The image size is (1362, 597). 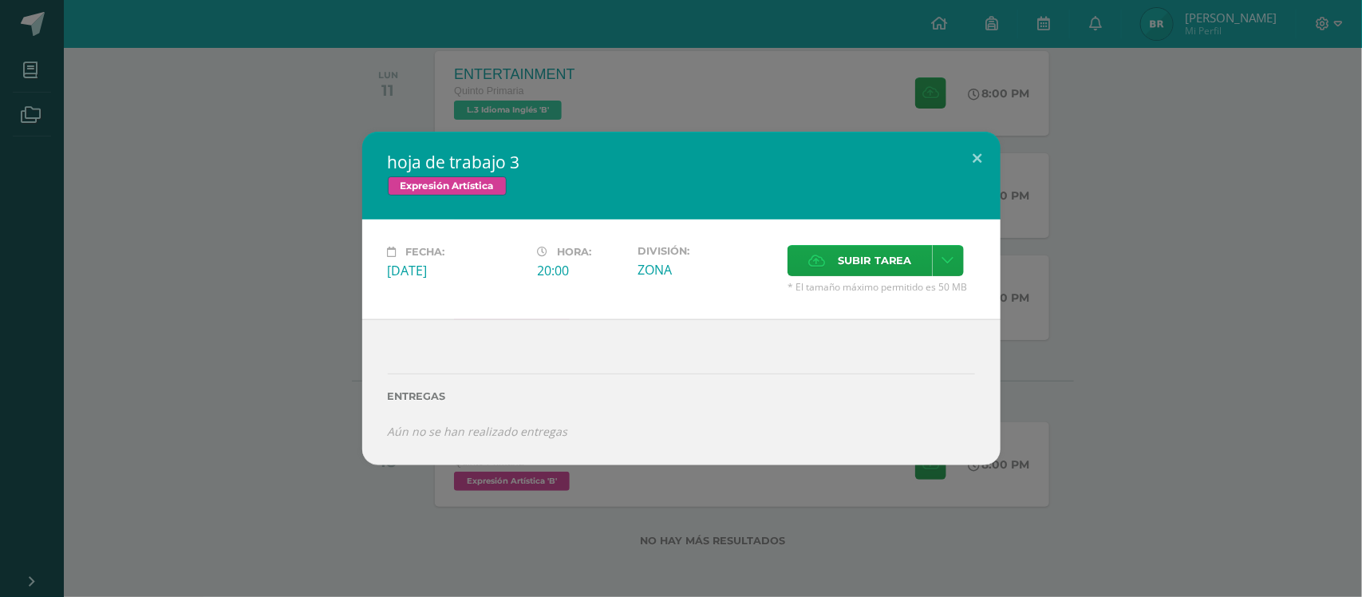 I want to click on span: Subir tarea, so click(x=874, y=260).